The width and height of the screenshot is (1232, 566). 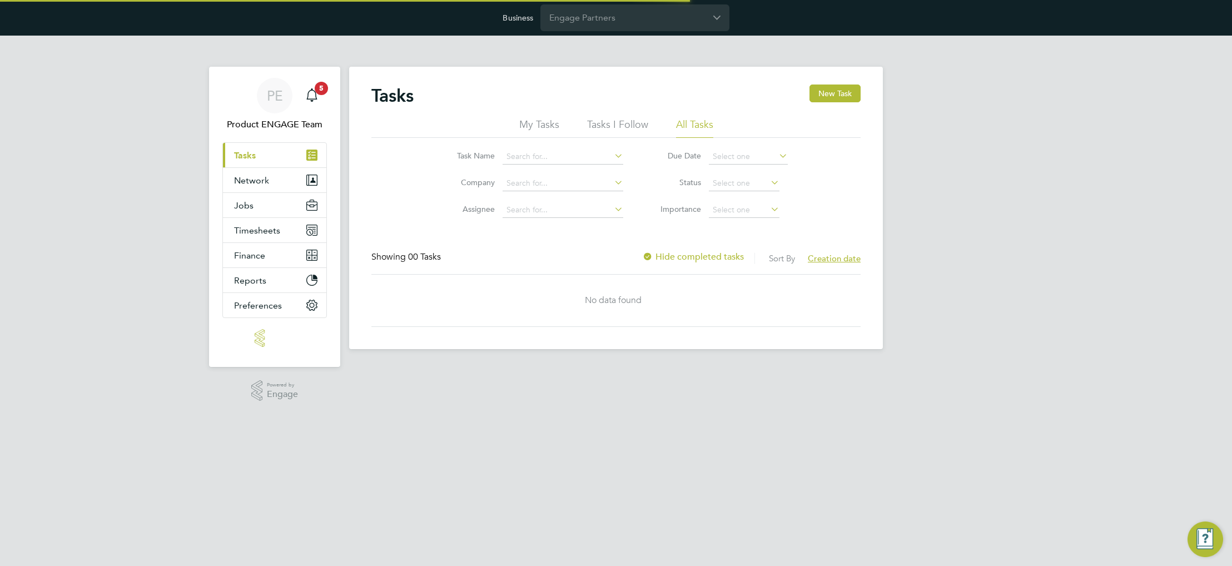 What do you see at coordinates (782, 258) in the screenshot?
I see `label: Sort By` at bounding box center [782, 258].